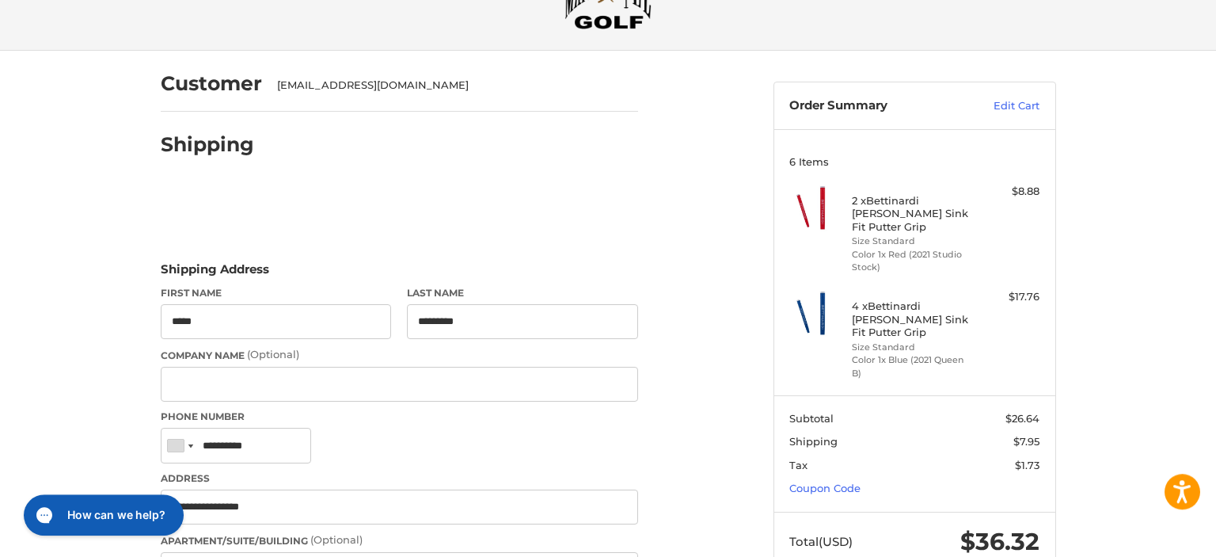  What do you see at coordinates (276, 293) in the screenshot?
I see `label: First Name` at bounding box center [276, 293].